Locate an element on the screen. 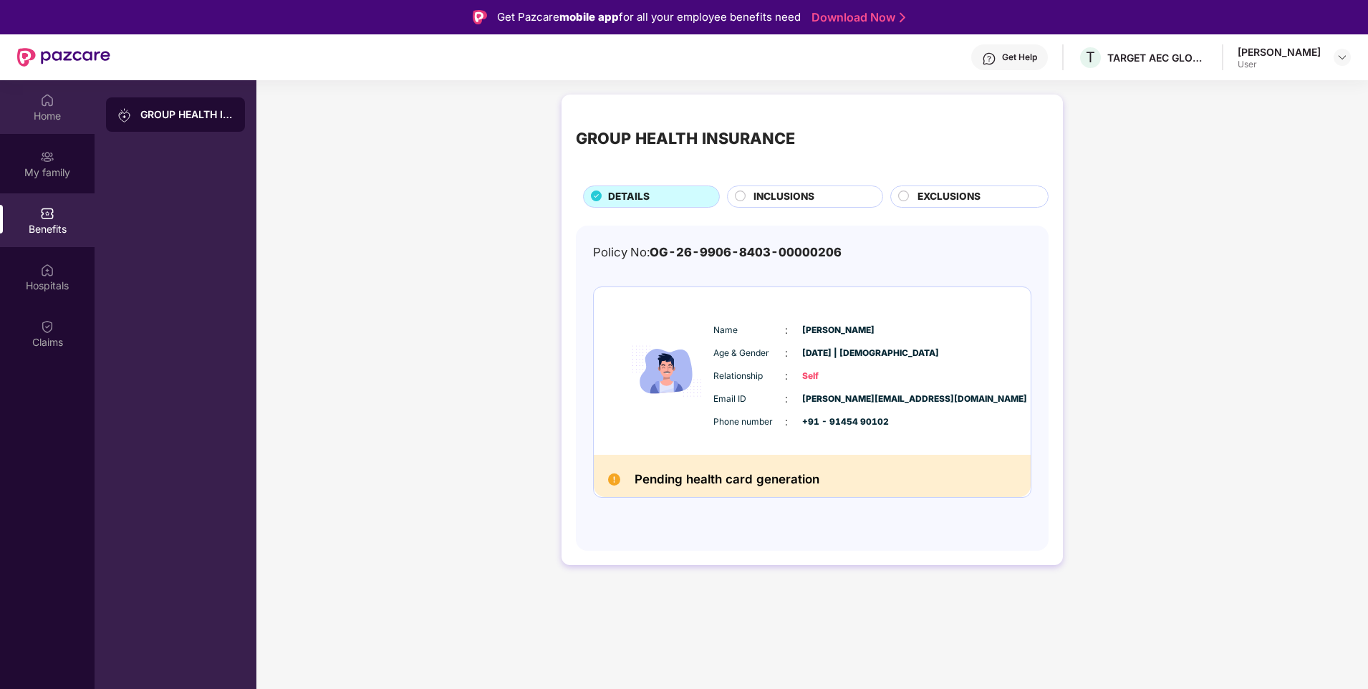 The width and height of the screenshot is (1368, 689). span: Phone number is located at coordinates (749, 422).